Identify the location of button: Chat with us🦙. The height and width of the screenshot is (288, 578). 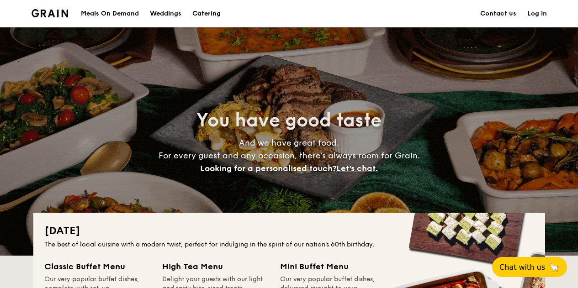
(529, 267).